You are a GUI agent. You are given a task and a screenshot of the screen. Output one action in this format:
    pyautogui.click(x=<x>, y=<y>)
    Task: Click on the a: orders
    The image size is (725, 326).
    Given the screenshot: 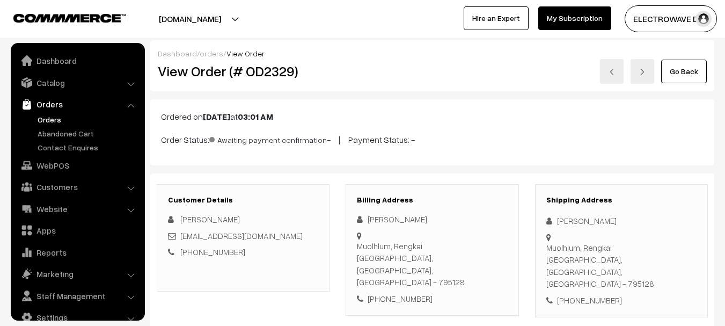 What is the action you would take?
    pyautogui.click(x=212, y=53)
    